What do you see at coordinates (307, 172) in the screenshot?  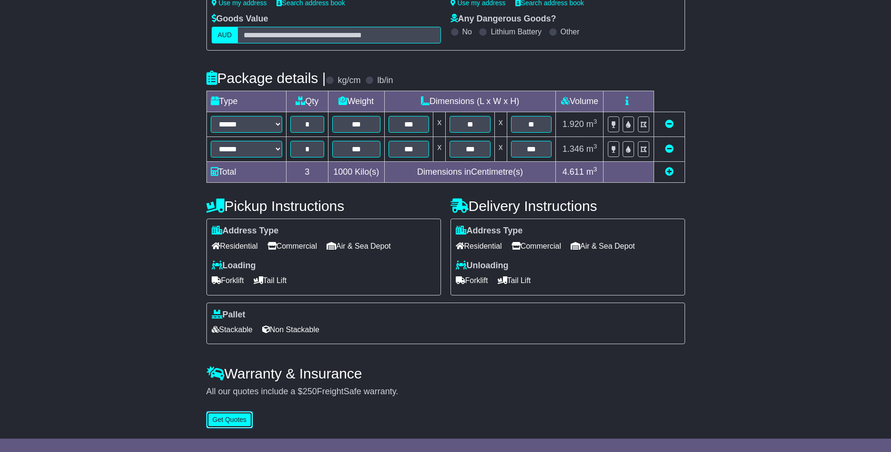 I see `td: 3` at bounding box center [307, 172].